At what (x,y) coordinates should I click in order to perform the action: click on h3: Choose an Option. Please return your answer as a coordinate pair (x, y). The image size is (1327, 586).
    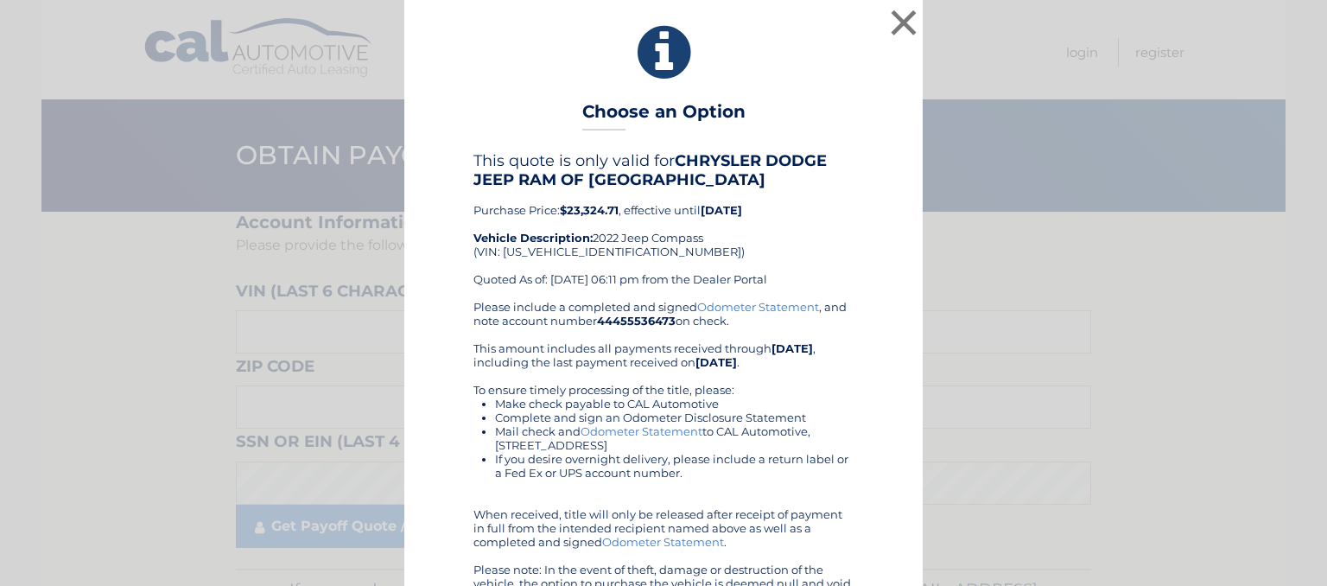
    Looking at the image, I should click on (663, 116).